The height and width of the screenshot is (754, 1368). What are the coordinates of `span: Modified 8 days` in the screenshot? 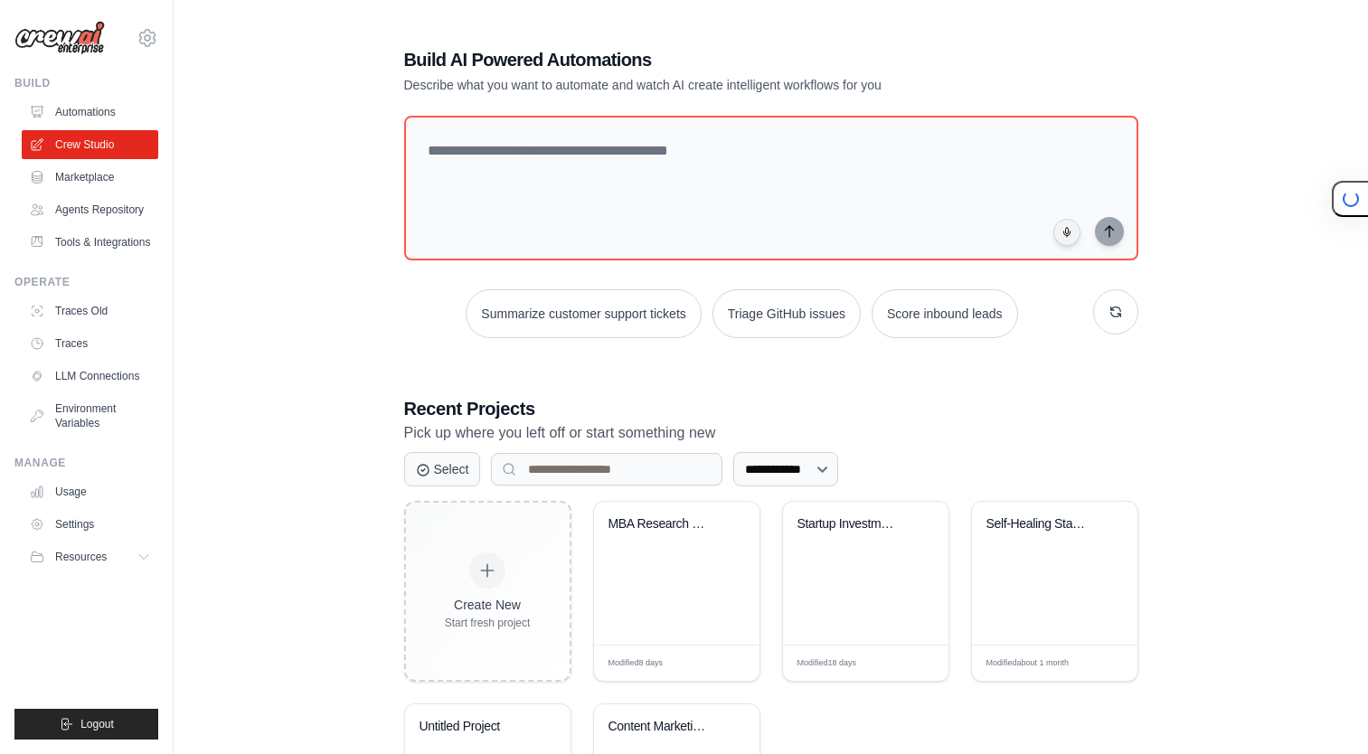 It's located at (635, 664).